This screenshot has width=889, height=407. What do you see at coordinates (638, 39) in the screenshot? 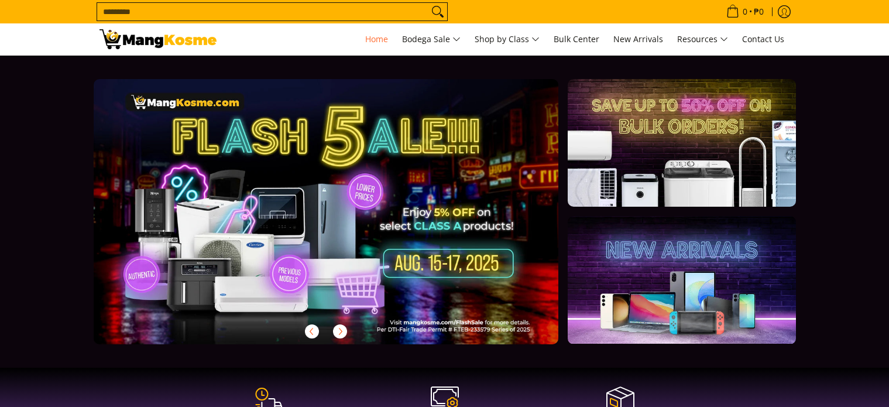
I see `a: New Arrivals` at bounding box center [638, 39].